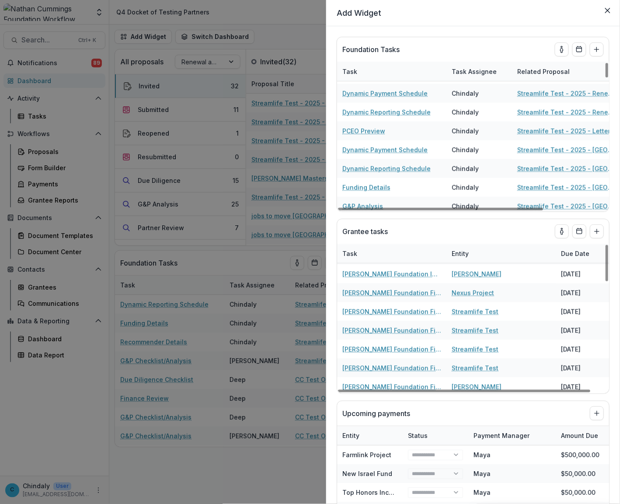  I want to click on p: Grantee tasks, so click(365, 231).